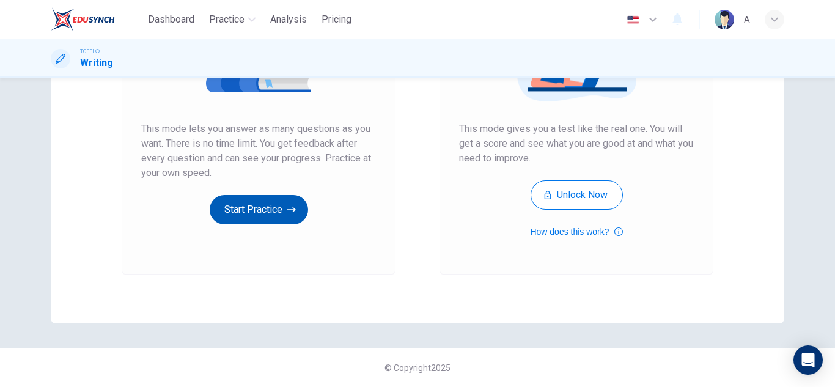  What do you see at coordinates (724, 20) in the screenshot?
I see `img: Profile picture` at bounding box center [724, 20].